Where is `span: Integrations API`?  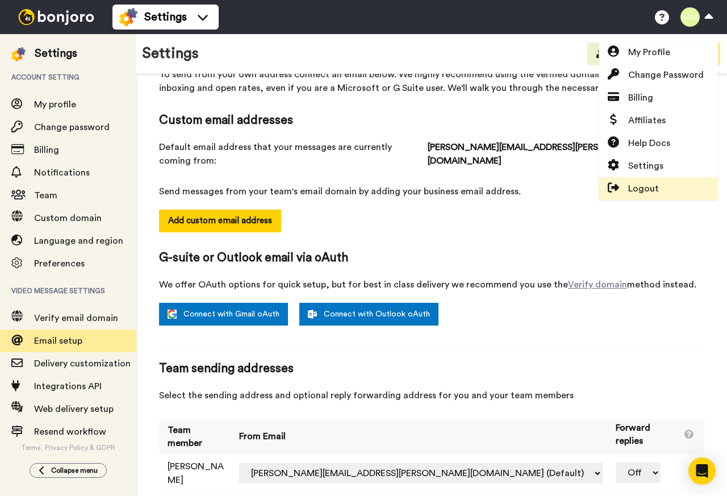
span: Integrations API is located at coordinates (68, 386).